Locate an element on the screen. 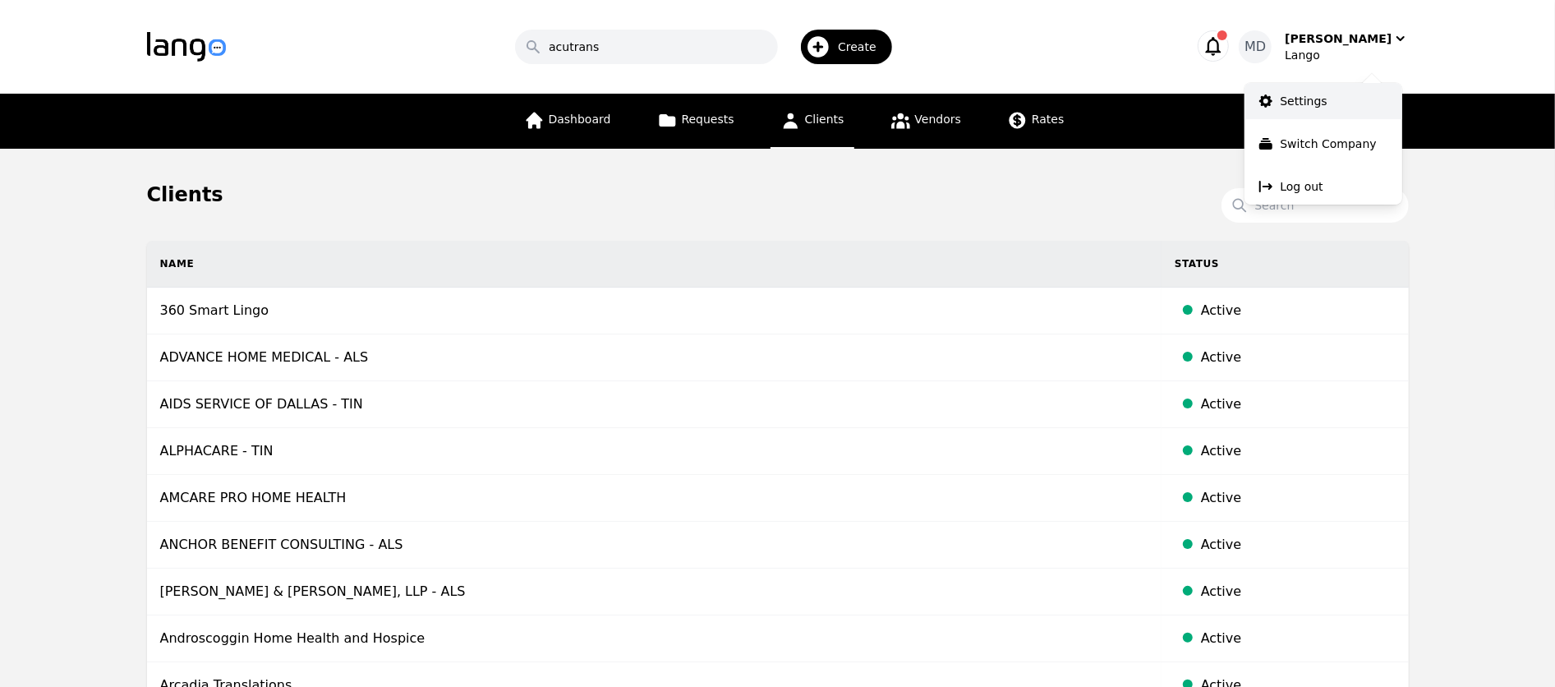 The width and height of the screenshot is (1555, 687). a: Requests is located at coordinates (696, 121).